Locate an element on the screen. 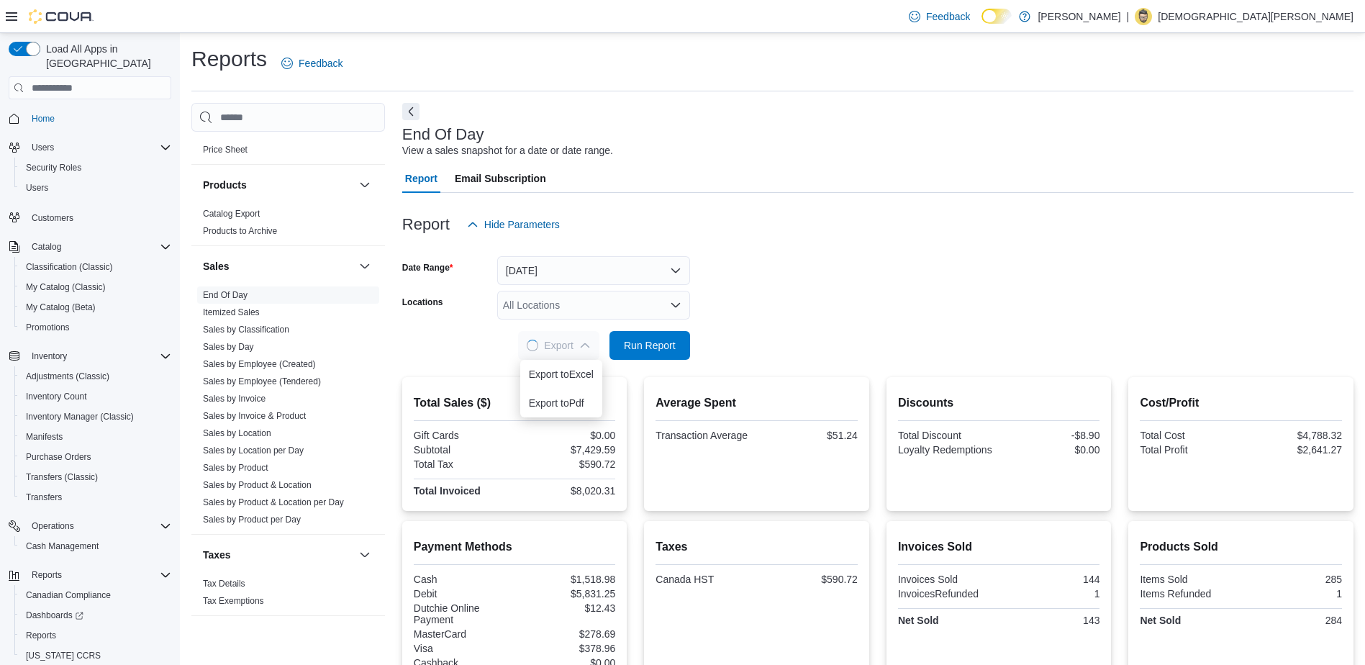  button: Sales is located at coordinates (278, 266).